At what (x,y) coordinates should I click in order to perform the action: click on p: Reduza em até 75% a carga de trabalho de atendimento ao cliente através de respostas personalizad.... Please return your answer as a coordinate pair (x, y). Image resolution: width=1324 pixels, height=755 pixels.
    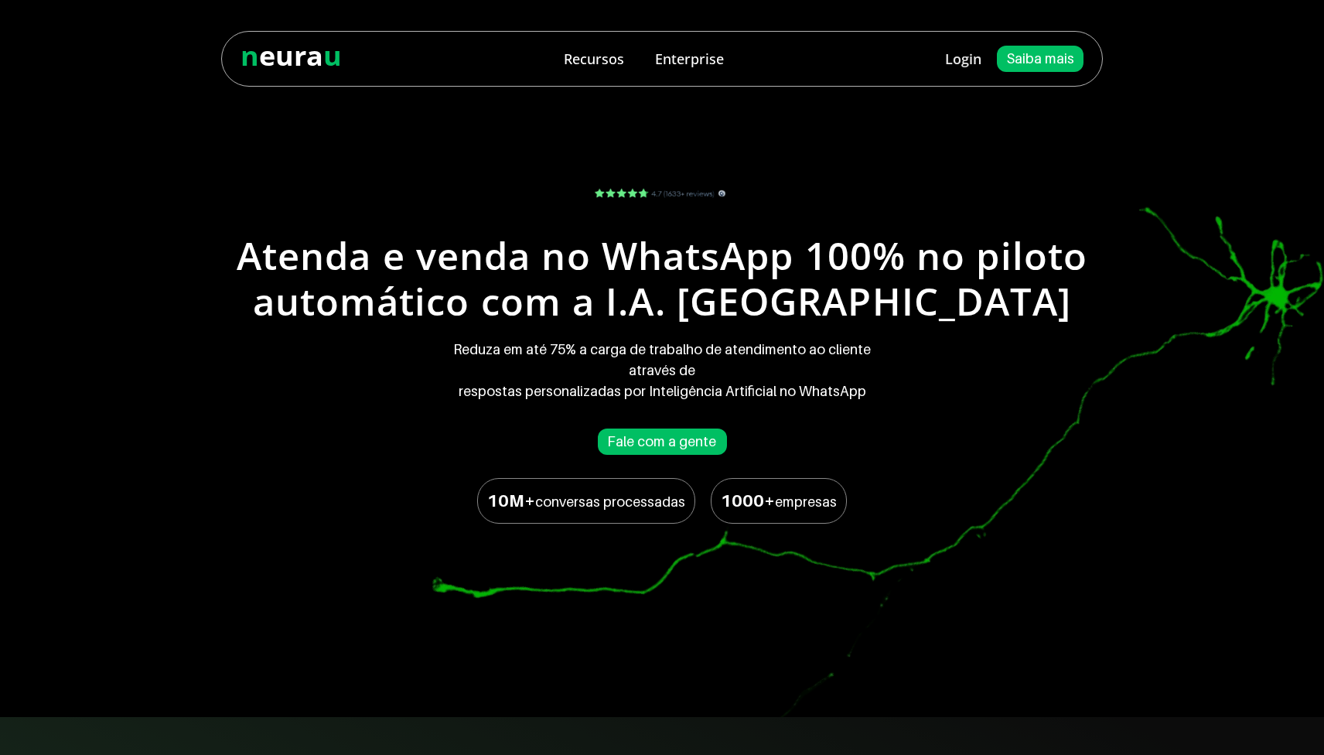
    Looking at the image, I should click on (661, 370).